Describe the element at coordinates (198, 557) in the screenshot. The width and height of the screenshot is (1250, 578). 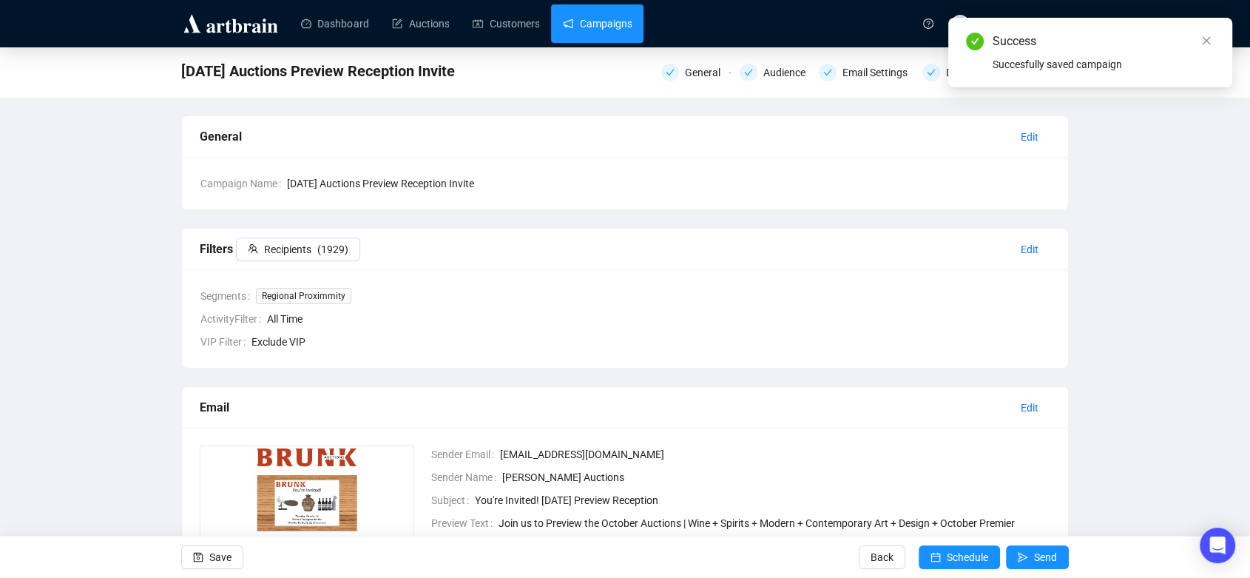
I see `span: save` at that location.